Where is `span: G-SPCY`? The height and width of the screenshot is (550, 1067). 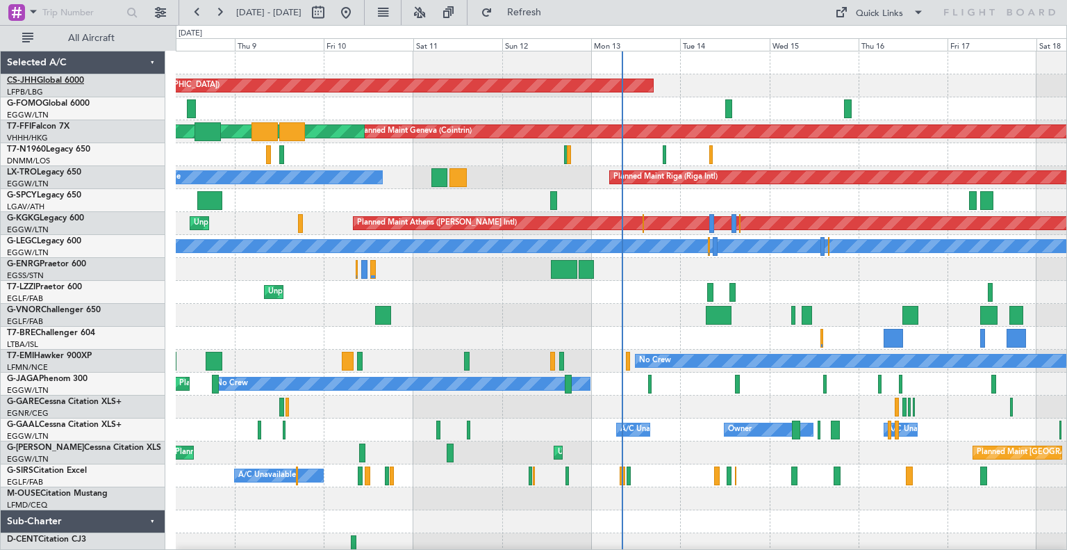
span: G-SPCY is located at coordinates (22, 195).